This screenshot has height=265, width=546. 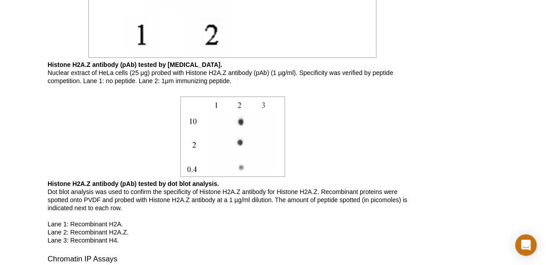 What do you see at coordinates (133, 184) in the screenshot?
I see `b: Histone H2A.Z antibody (pAb) tested by dot blot analysis.` at bounding box center [133, 184].